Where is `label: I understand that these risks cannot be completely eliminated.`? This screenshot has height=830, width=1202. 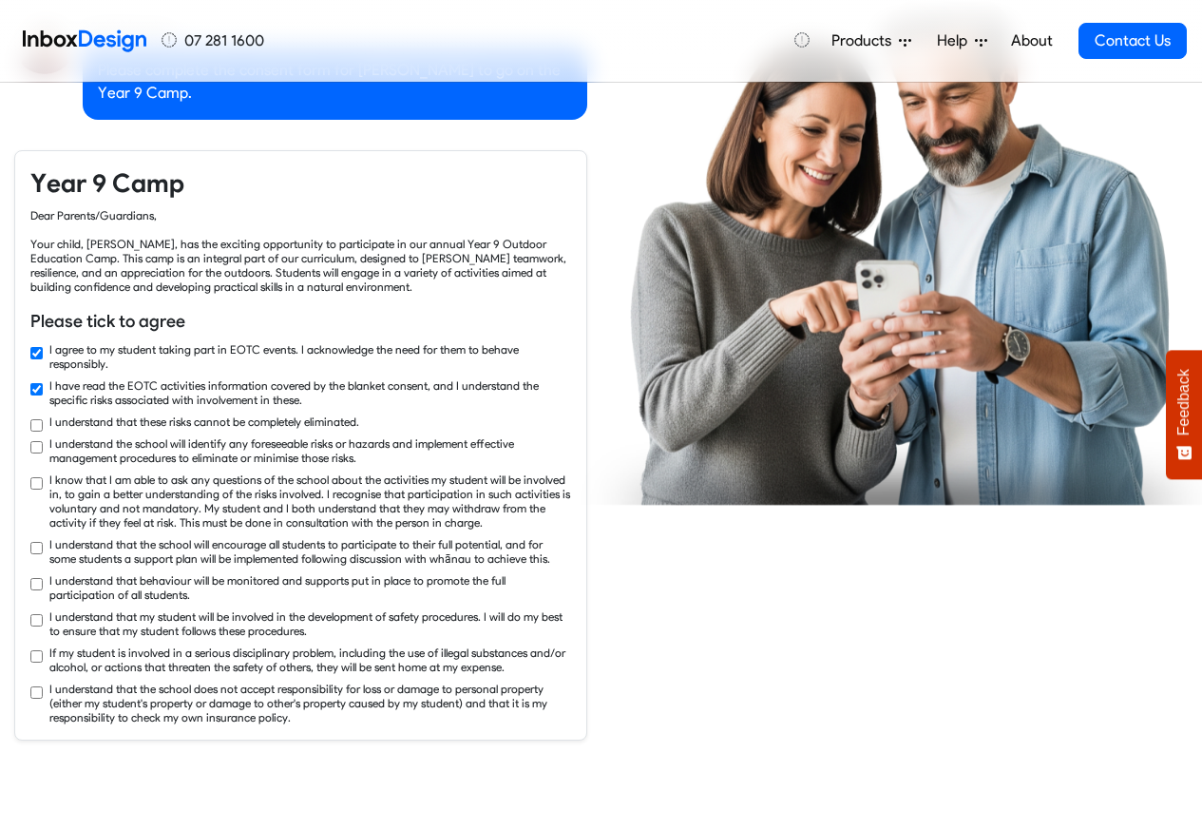 label: I understand that these risks cannot be completely eliminated. is located at coordinates (204, 421).